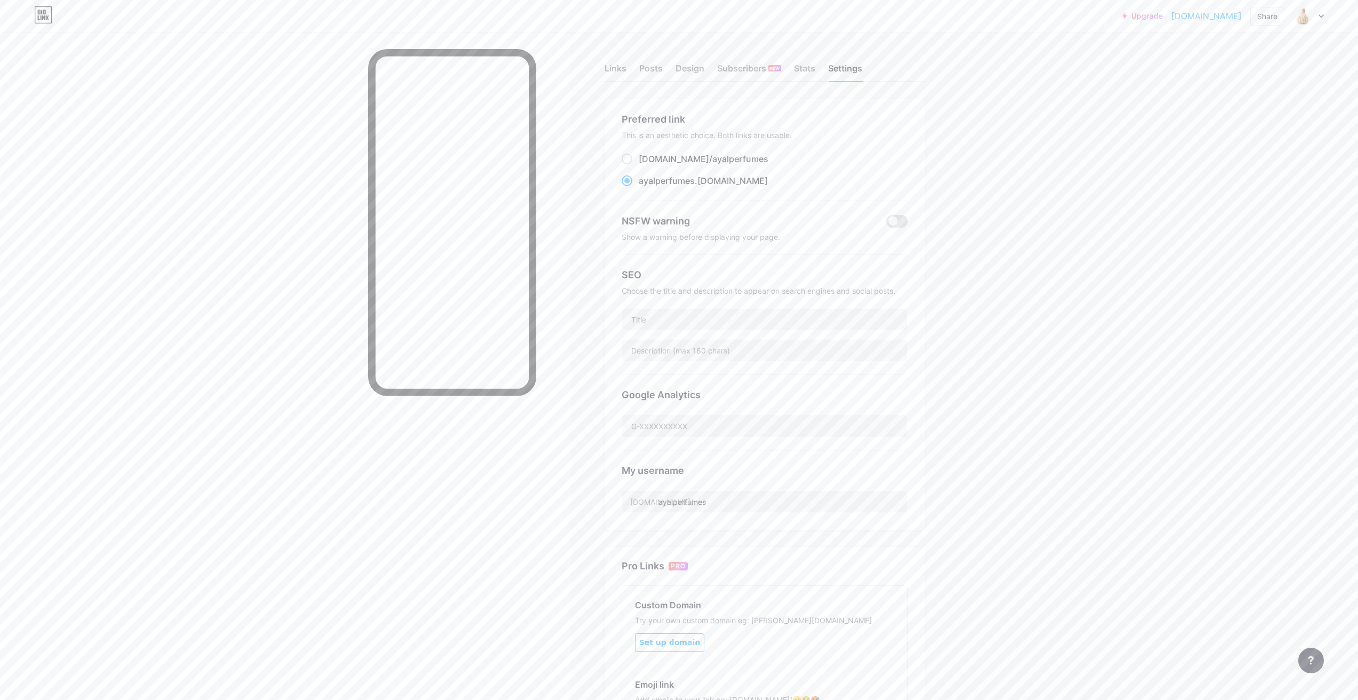  What do you see at coordinates (764, 605) in the screenshot?
I see `div: Custom Domain` at bounding box center [764, 605].